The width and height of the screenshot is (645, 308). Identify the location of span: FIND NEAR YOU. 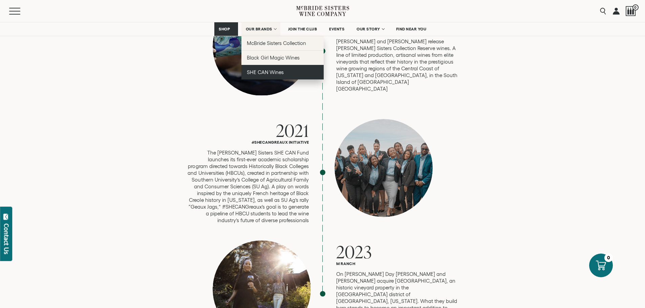
(411, 29).